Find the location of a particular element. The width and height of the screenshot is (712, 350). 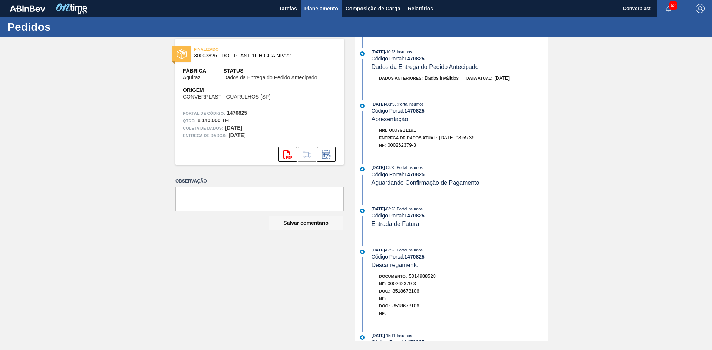

img: status is located at coordinates (182, 54).